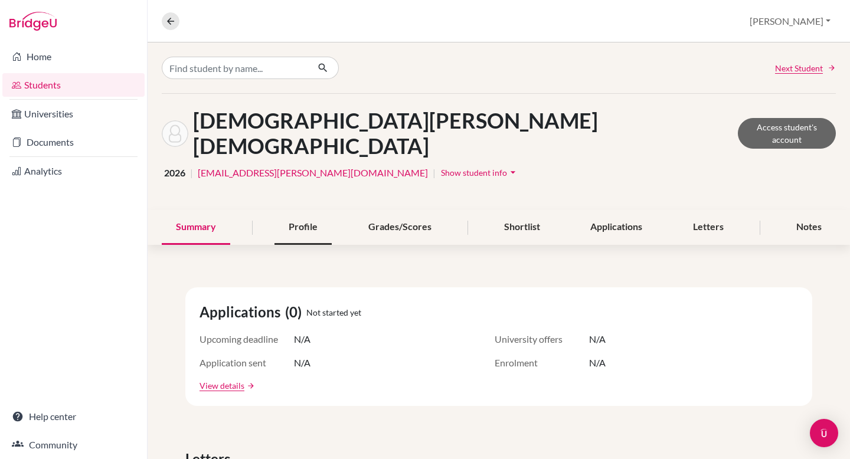  What do you see at coordinates (175, 173) in the screenshot?
I see `span: 2026` at bounding box center [175, 173].